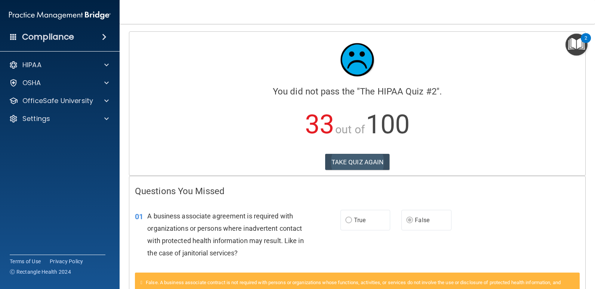  Describe the element at coordinates (25, 261) in the screenshot. I see `a: Terms of Use` at that location.